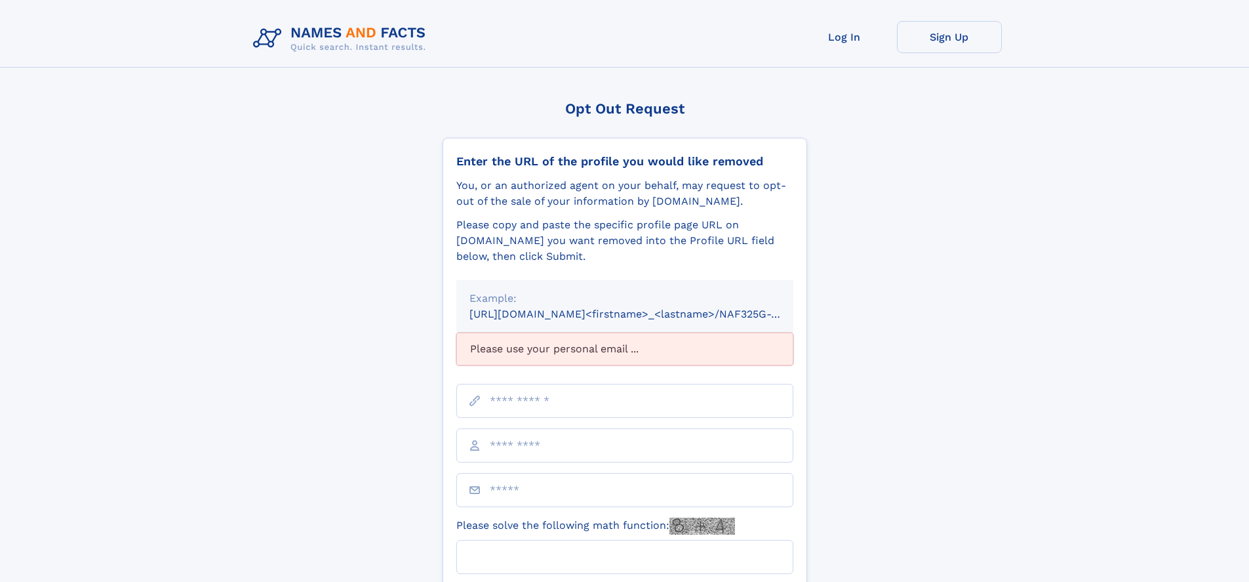 Image resolution: width=1249 pixels, height=582 pixels. I want to click on a: Log In, so click(845, 37).